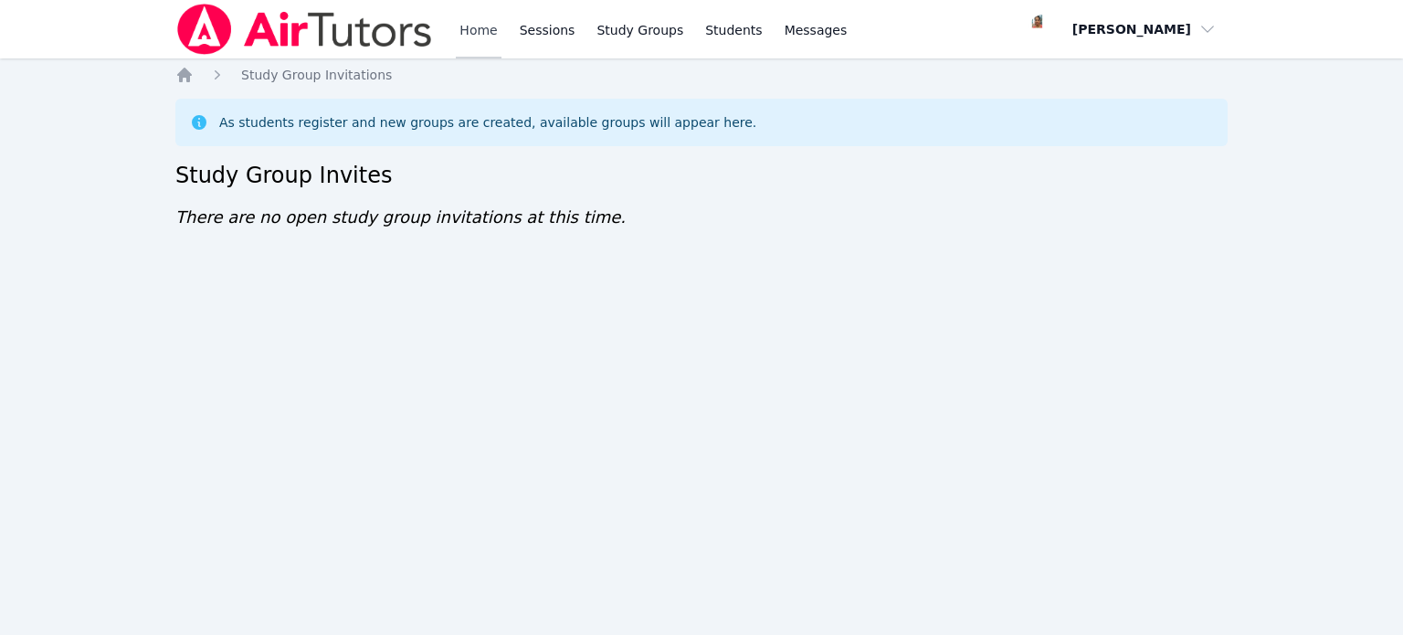 Image resolution: width=1403 pixels, height=635 pixels. Describe the element at coordinates (304, 29) in the screenshot. I see `img: Air Tutors` at that location.